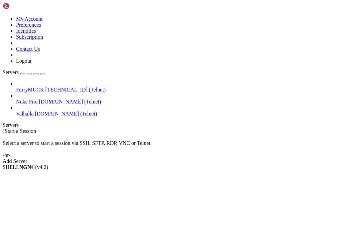 The width and height of the screenshot is (361, 236). What do you see at coordinates (181, 125) in the screenshot?
I see `div: Servers` at bounding box center [181, 125].